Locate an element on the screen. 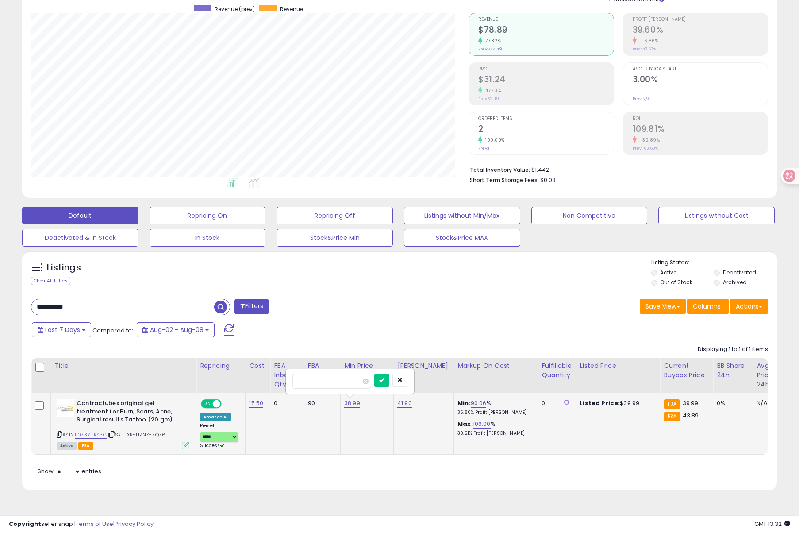 This screenshot has width=799, height=533. h2: $78.89 is located at coordinates (546, 31).